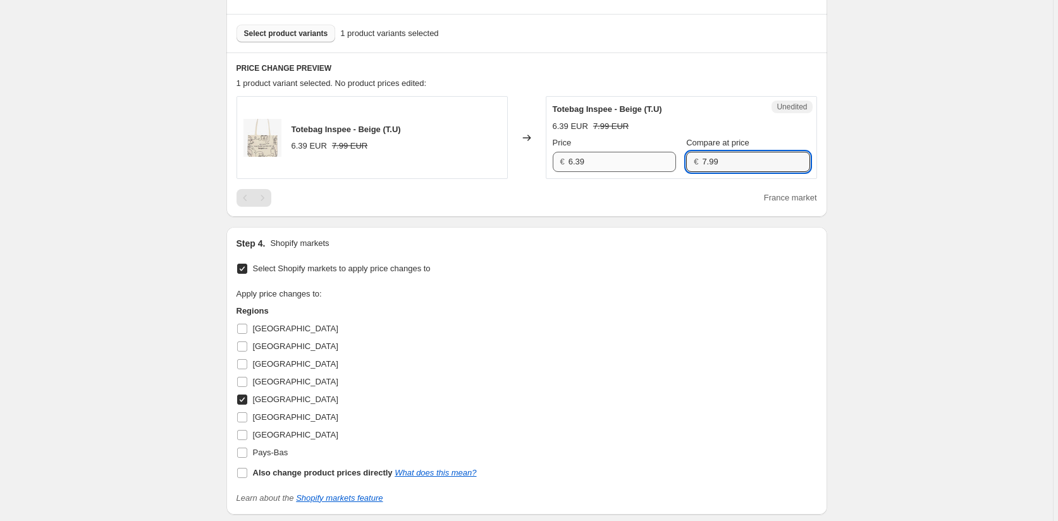  What do you see at coordinates (331, 83) in the screenshot?
I see `span: 1 product variant selected. No product prices edited:` at bounding box center [331, 83].